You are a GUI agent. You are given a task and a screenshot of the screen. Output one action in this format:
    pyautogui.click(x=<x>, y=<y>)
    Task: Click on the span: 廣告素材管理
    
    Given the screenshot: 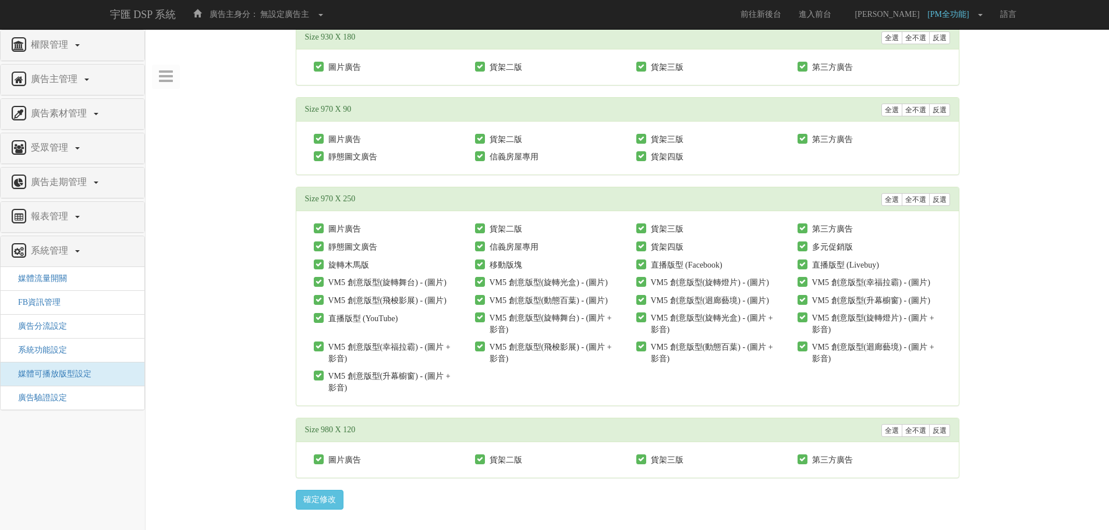 What is the action you would take?
    pyautogui.click(x=60, y=113)
    